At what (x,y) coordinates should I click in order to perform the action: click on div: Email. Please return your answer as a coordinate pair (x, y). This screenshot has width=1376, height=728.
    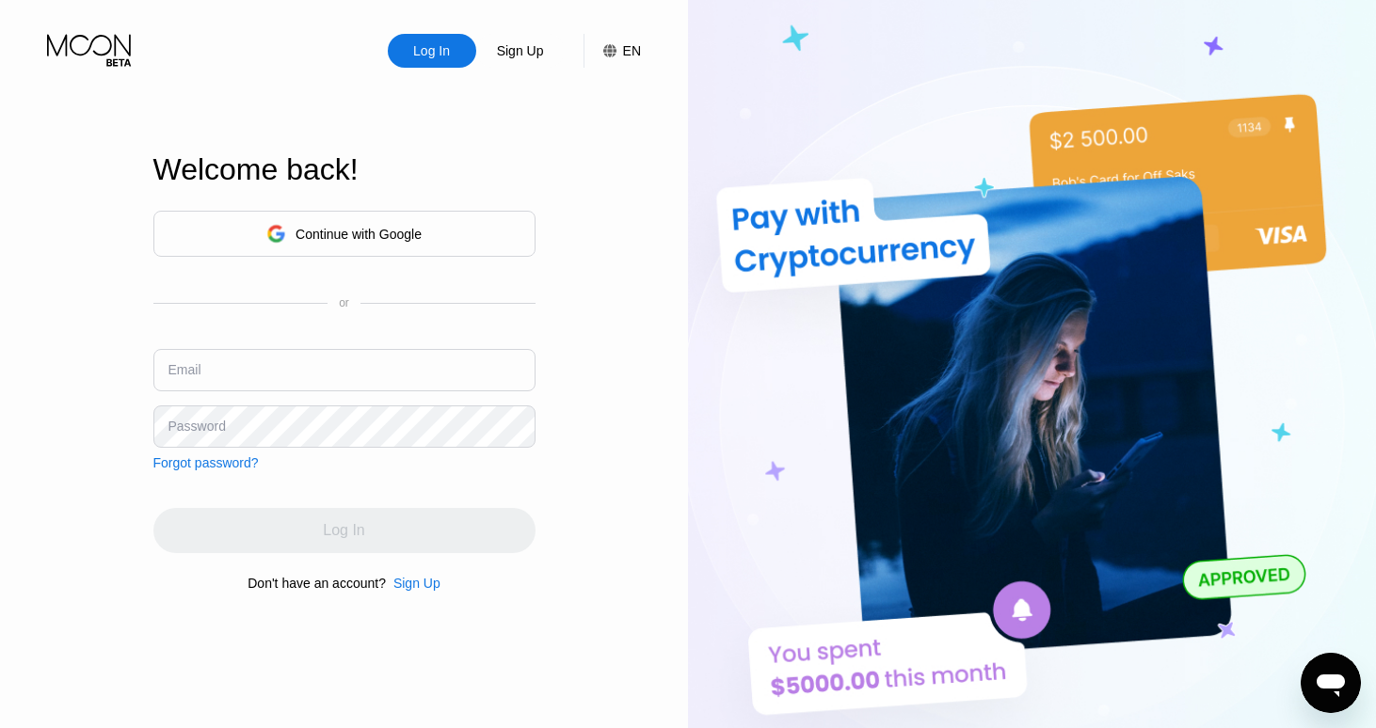
    Looking at the image, I should click on (184, 370).